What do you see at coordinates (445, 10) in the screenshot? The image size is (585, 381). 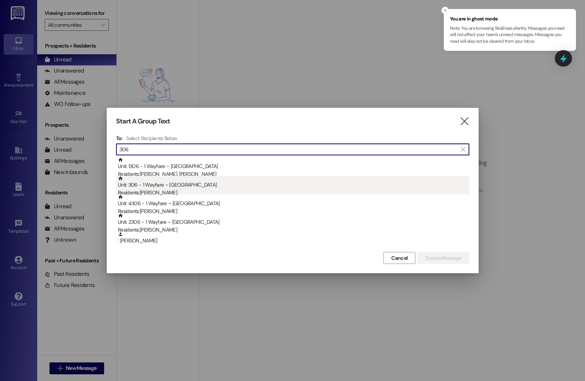 I see `button: Close toast` at bounding box center [445, 10].